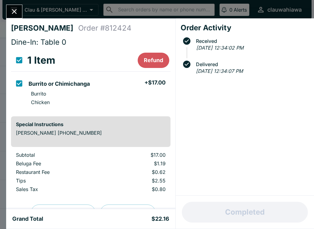  What do you see at coordinates (251, 41) in the screenshot?
I see `span: Received` at bounding box center [251, 41].